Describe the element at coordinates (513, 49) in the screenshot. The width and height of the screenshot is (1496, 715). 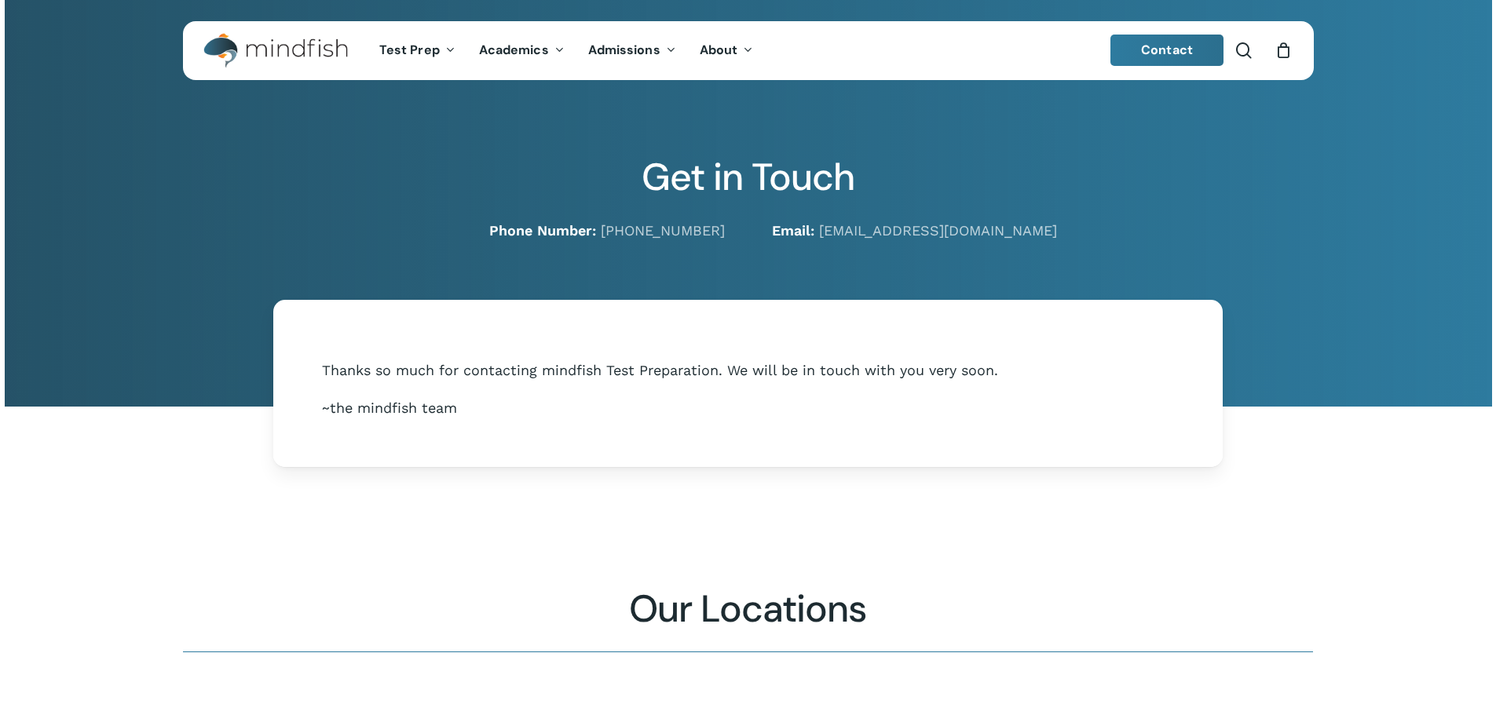
I see `span: Academics` at that location.